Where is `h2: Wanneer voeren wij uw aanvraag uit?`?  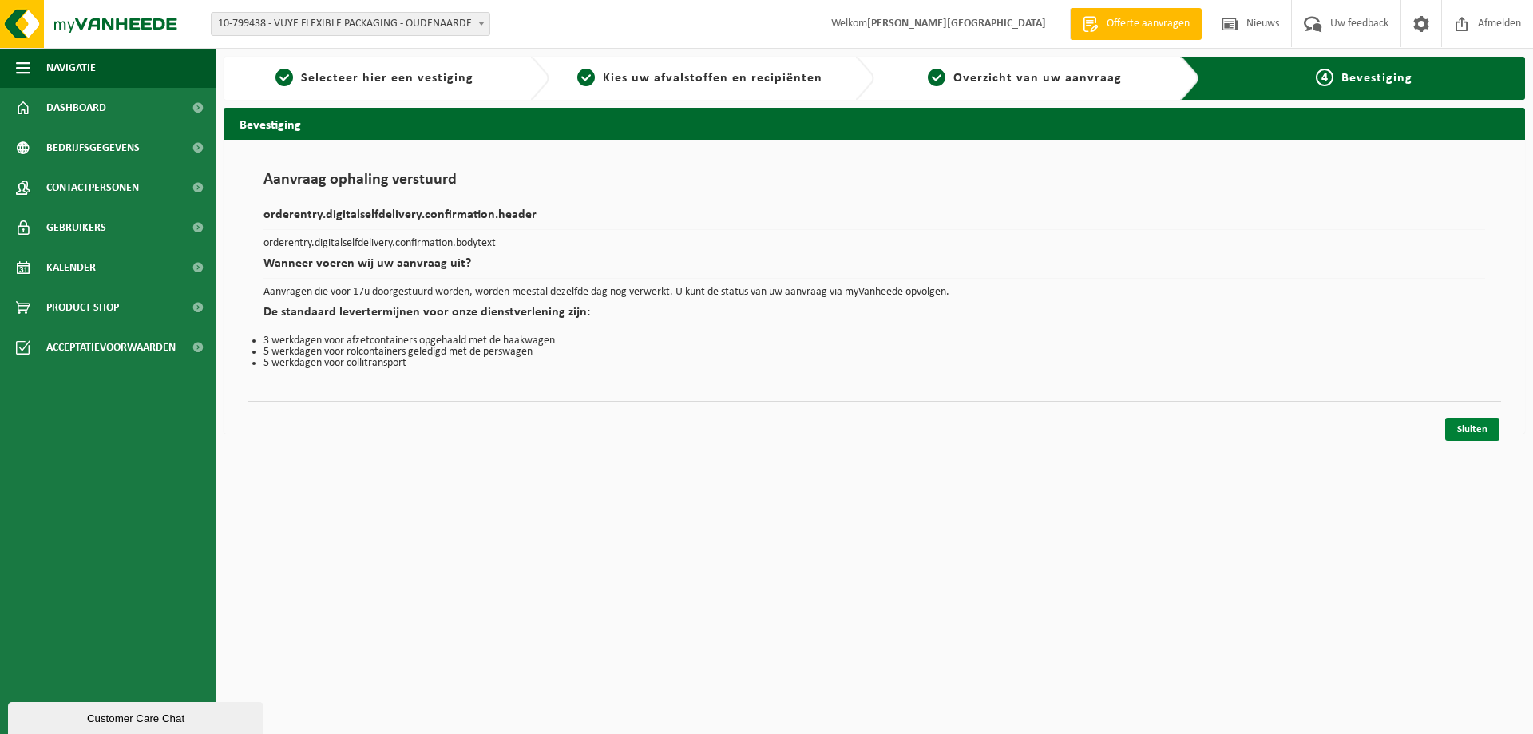 h2: Wanneer voeren wij uw aanvraag uit? is located at coordinates (874, 268).